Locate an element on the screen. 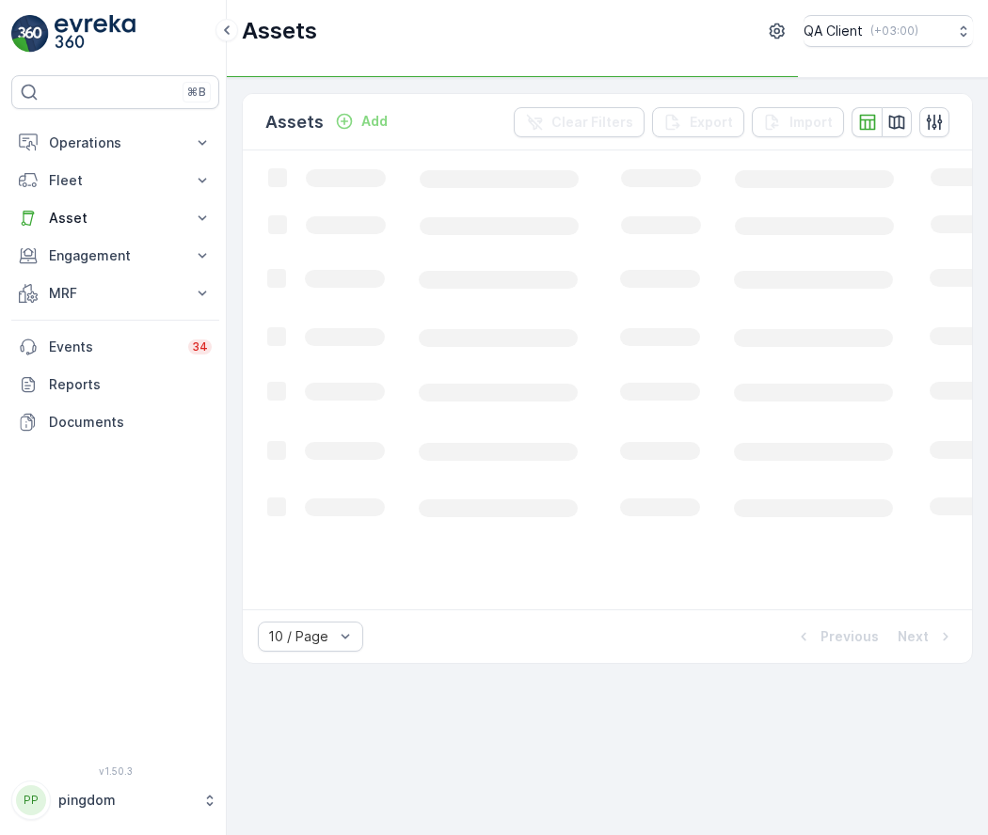  button: Add is located at coordinates (361, 121).